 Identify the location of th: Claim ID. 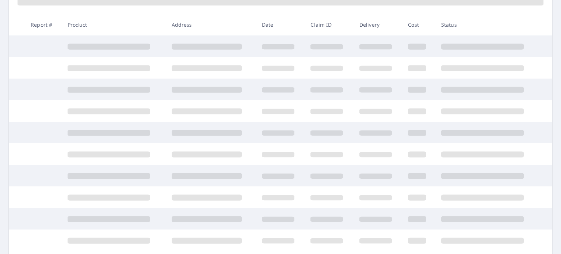
(329, 24).